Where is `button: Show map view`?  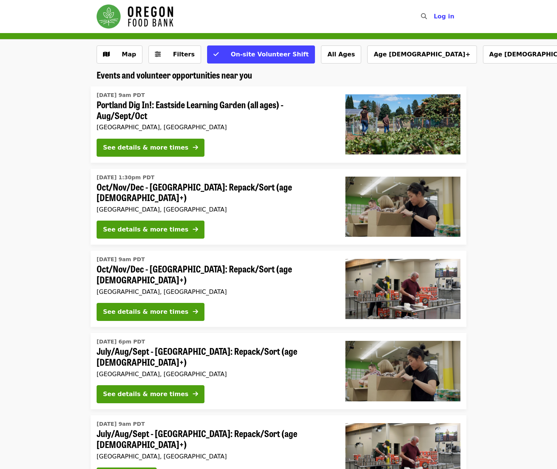 button: Show map view is located at coordinates (119, 54).